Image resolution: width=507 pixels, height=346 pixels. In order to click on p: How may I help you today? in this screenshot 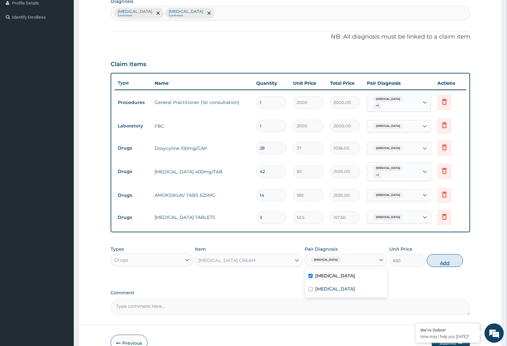, I will do `click(448, 336)`.